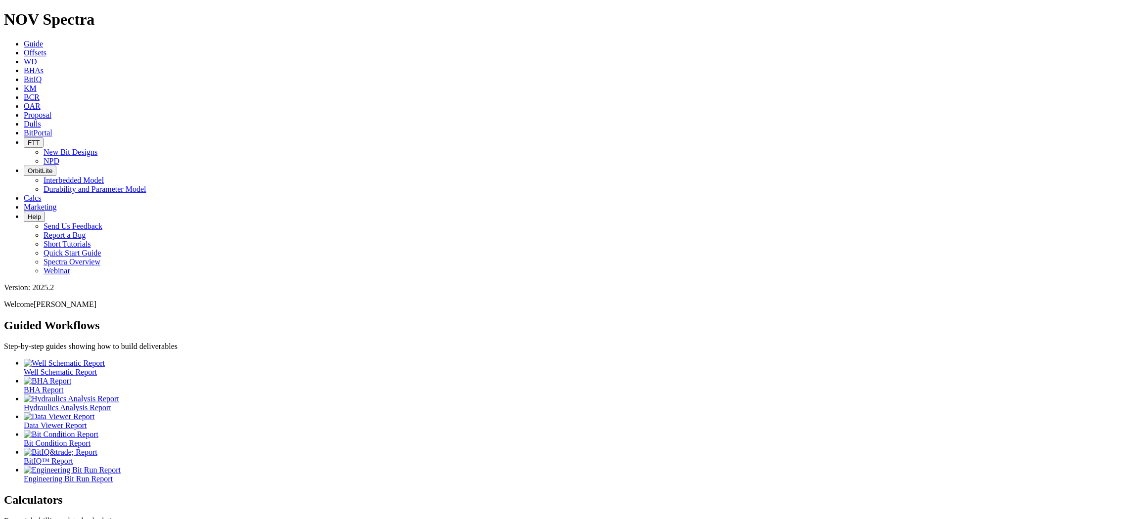  Describe the element at coordinates (72, 253) in the screenshot. I see `a: Quick Start Guide` at that location.